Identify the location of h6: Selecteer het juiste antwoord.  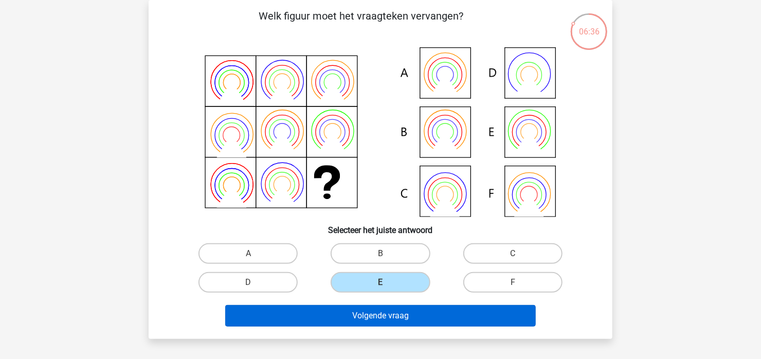
(381, 226).